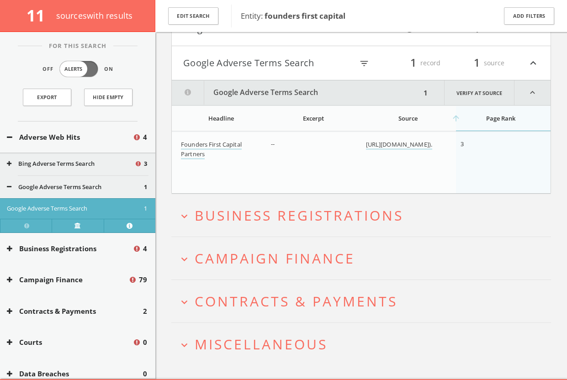 This screenshot has height=380, width=567. What do you see at coordinates (364, 344) in the screenshot?
I see `button: expand_moreMiscellaneous` at bounding box center [364, 344].